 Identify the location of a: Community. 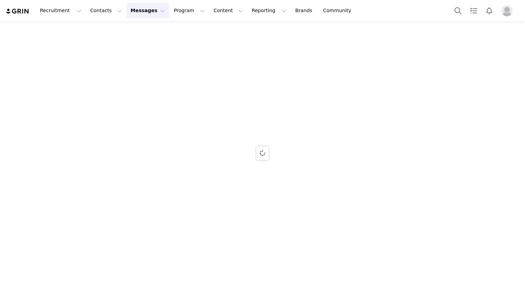
(339, 10).